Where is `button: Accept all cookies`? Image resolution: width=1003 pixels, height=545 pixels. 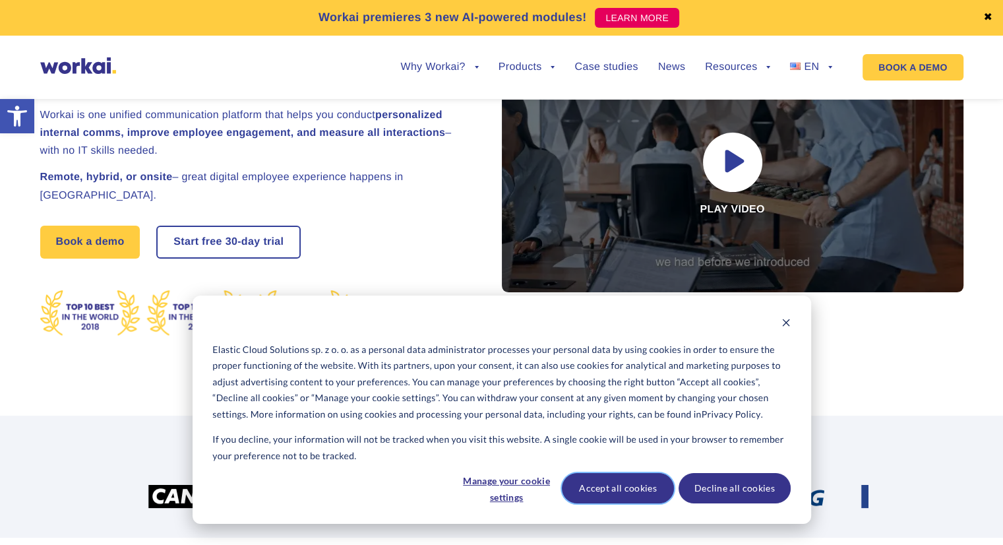 button: Accept all cookies is located at coordinates (618, 488).